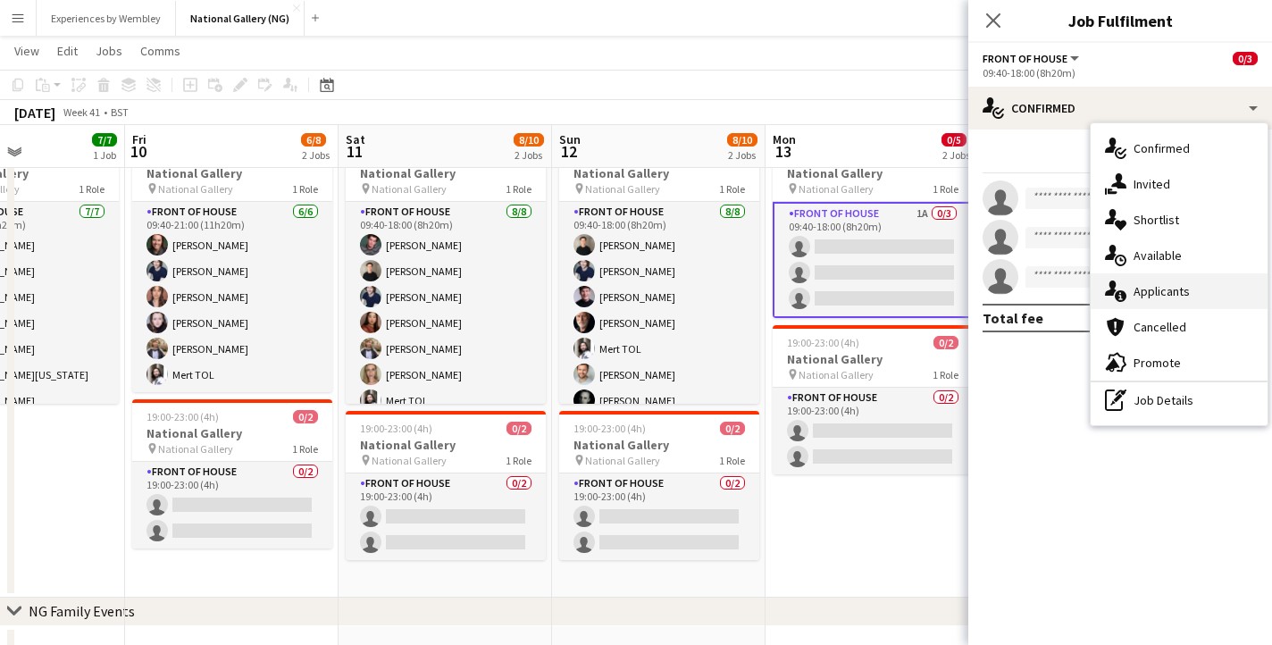 The height and width of the screenshot is (645, 1272). Describe the element at coordinates (138, 151) in the screenshot. I see `span: 10` at that location.